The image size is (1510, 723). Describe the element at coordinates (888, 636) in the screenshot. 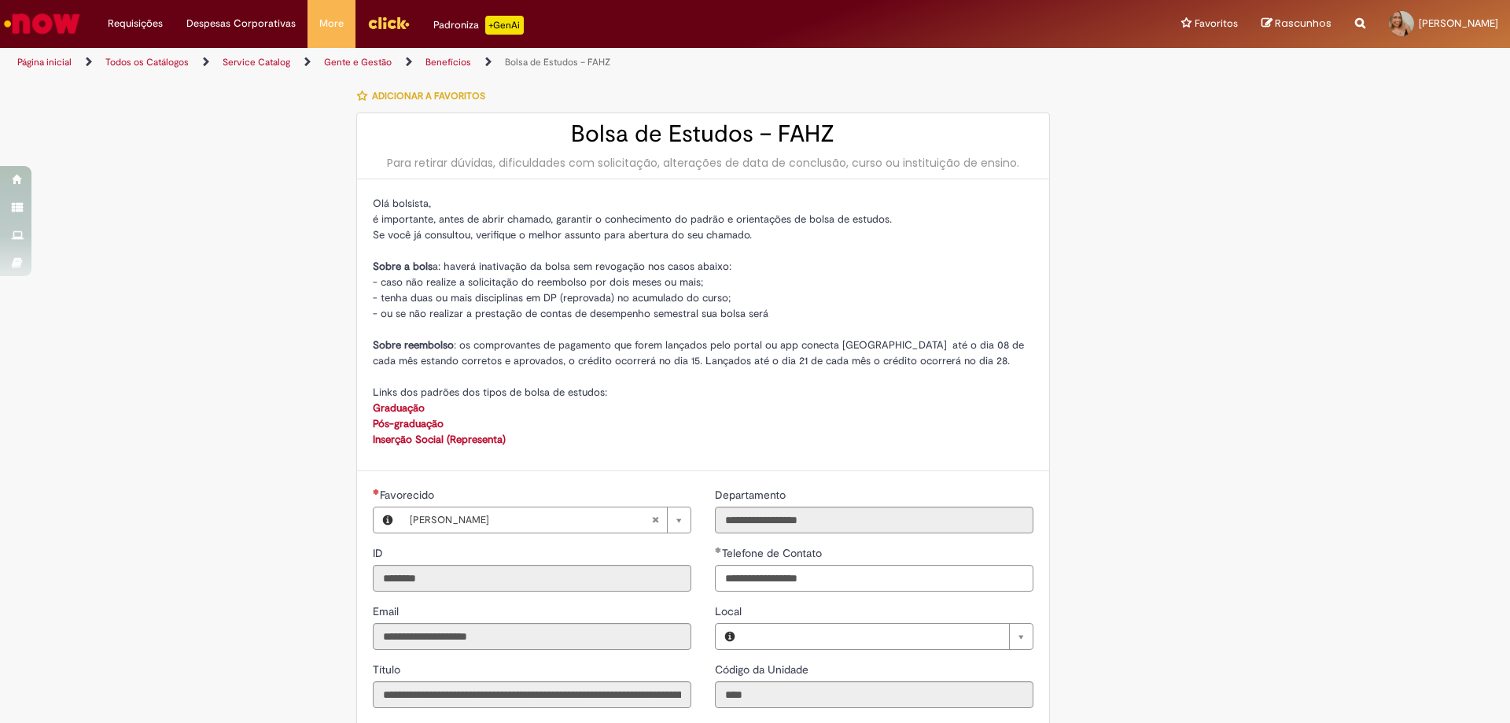

I see `a: Limpar campo Local` at that location.